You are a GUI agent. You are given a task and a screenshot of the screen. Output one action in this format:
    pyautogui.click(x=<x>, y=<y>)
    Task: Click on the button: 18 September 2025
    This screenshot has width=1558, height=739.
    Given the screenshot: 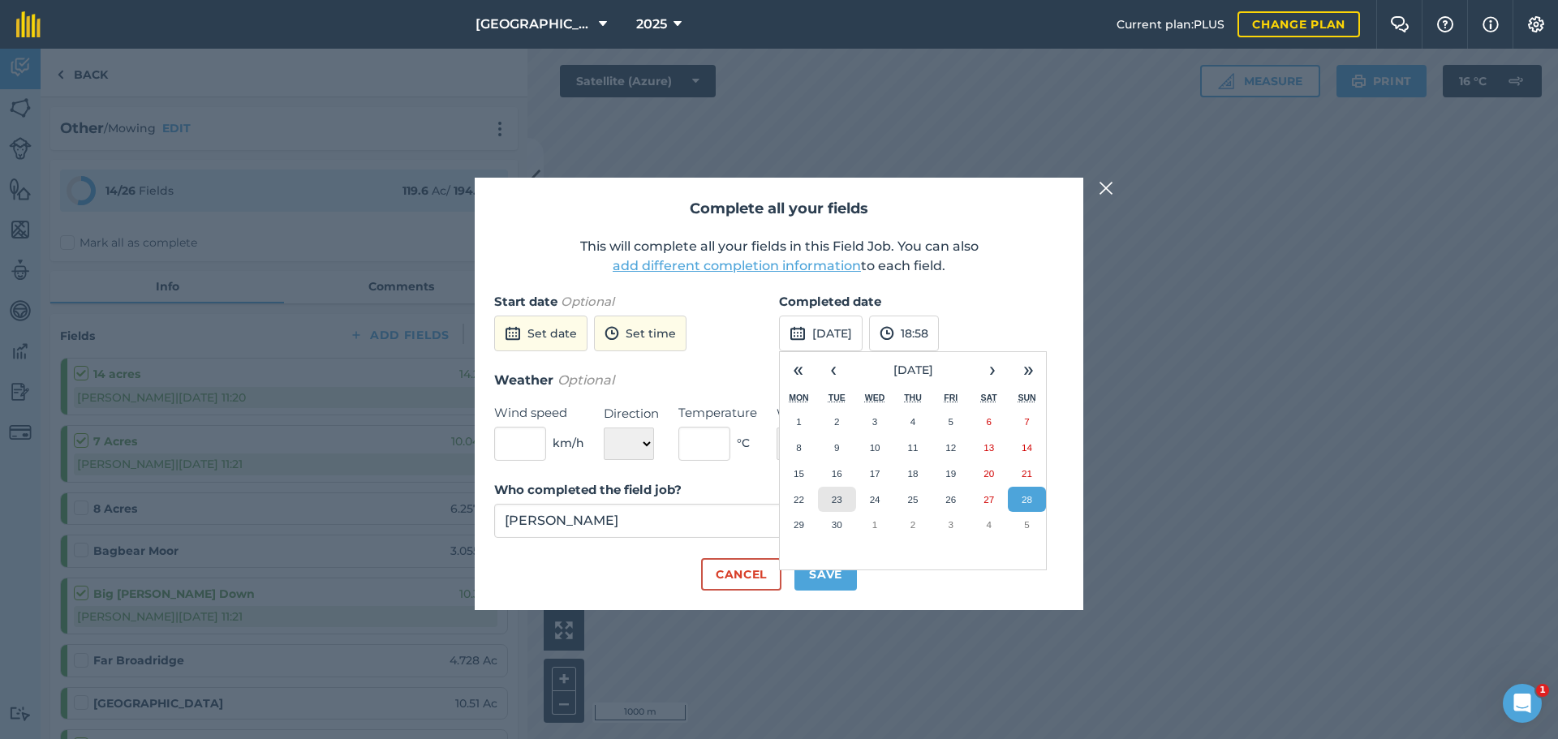 What is the action you would take?
    pyautogui.click(x=913, y=474)
    